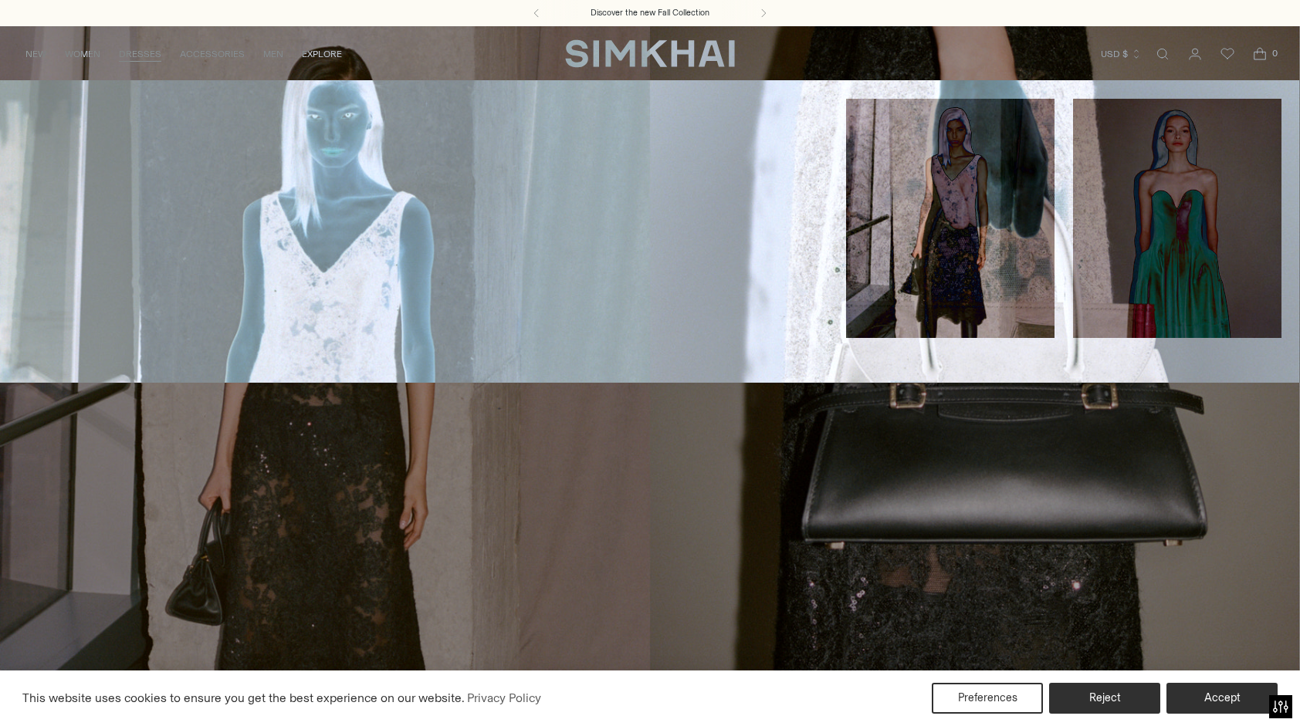  Describe the element at coordinates (987, 699) in the screenshot. I see `button: Preferences` at that location.